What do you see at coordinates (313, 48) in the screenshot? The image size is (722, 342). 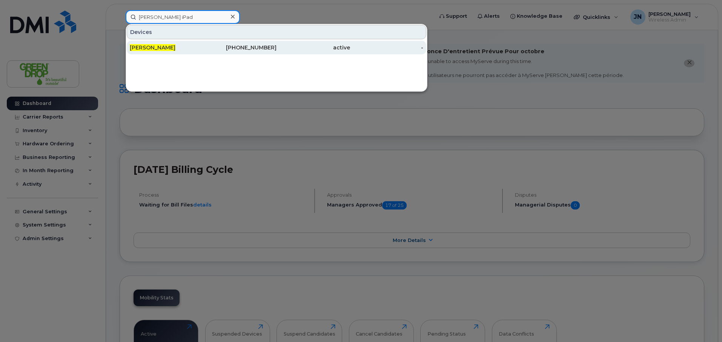 I see `div: active` at bounding box center [313, 48].